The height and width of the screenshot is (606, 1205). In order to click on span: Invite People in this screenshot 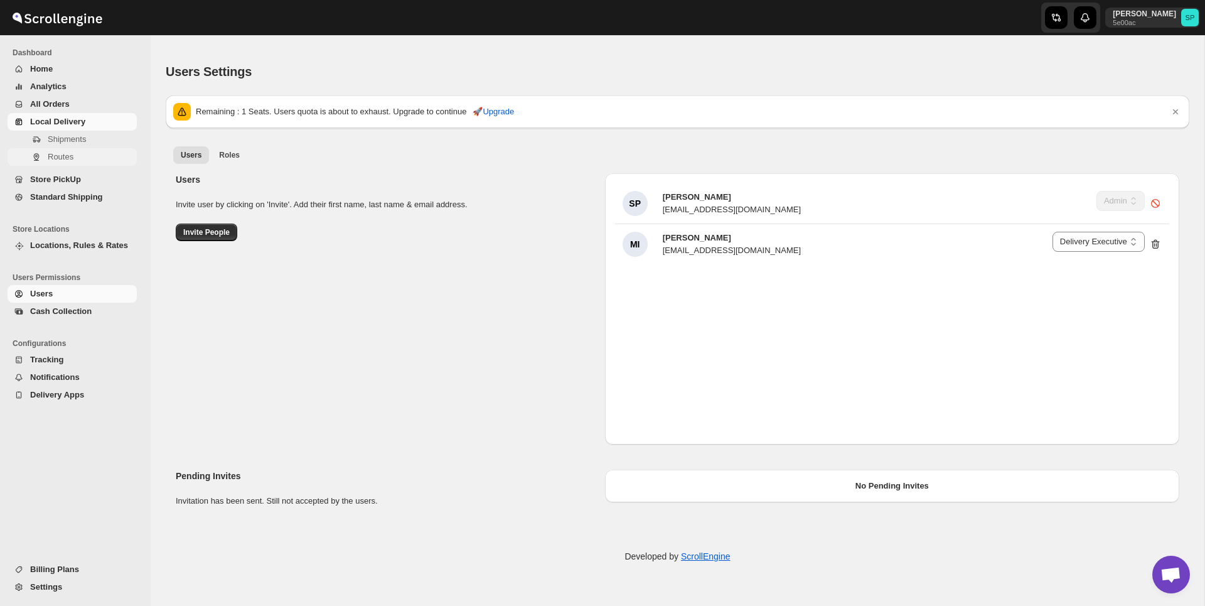, I will do `click(207, 232)`.